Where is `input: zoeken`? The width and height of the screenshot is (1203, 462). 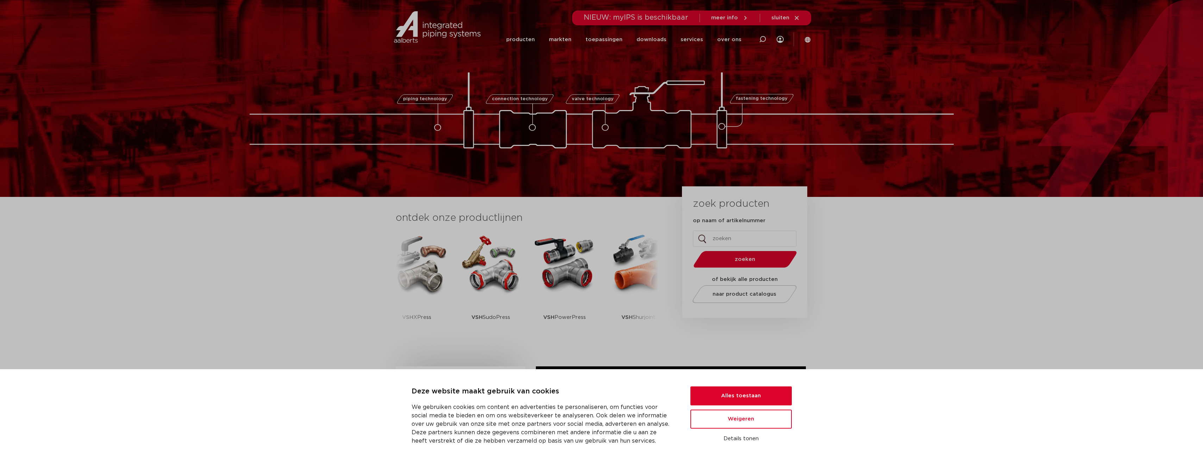
input: zoeken is located at coordinates (744, 239).